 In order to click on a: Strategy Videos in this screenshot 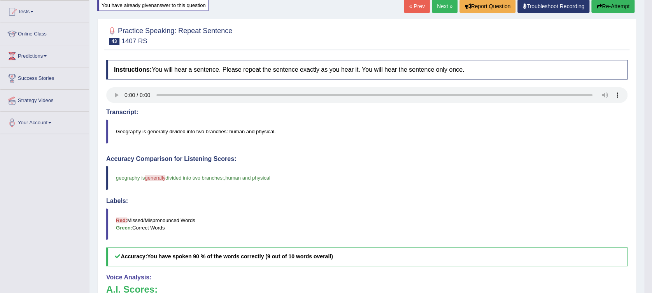, I will do `click(45, 99)`.